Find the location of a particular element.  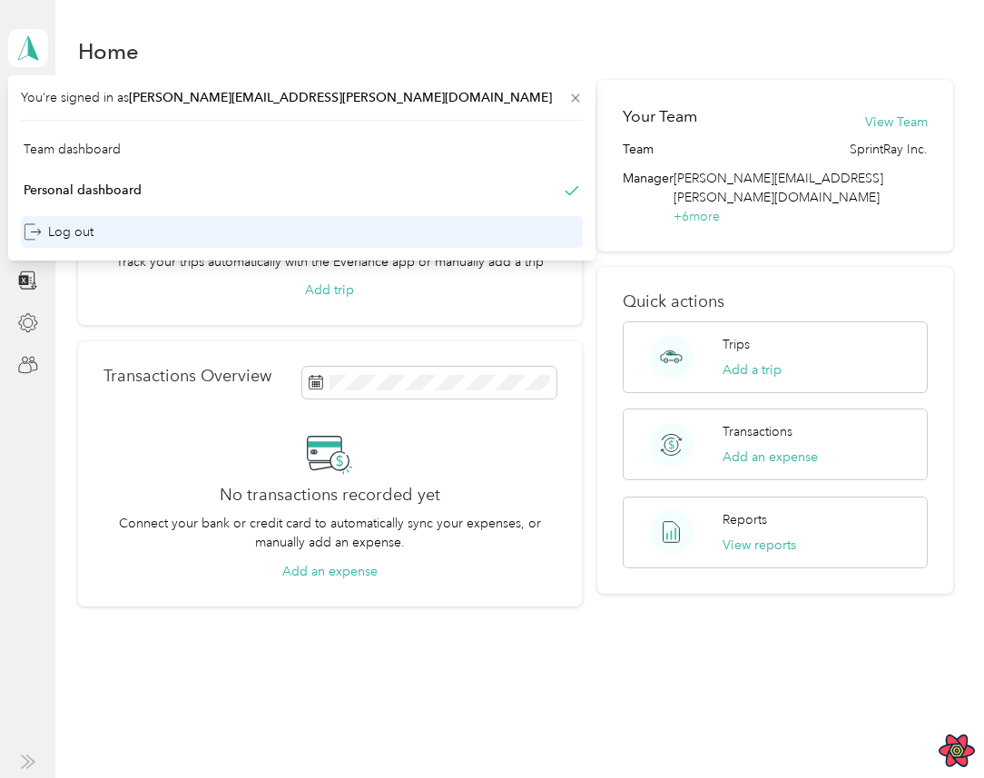

button: View Team is located at coordinates (896, 122).